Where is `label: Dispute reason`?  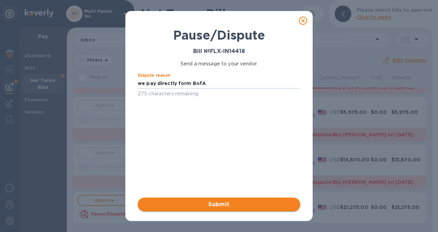 label: Dispute reason is located at coordinates (154, 75).